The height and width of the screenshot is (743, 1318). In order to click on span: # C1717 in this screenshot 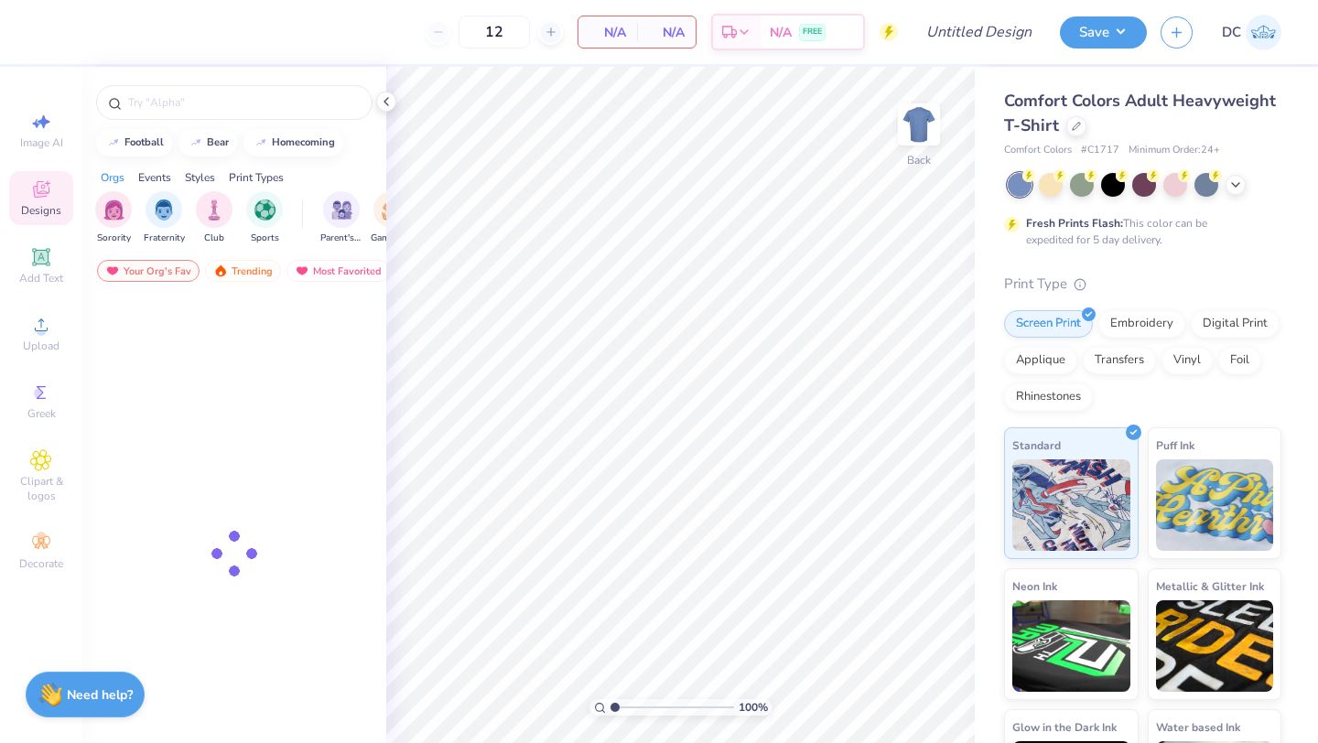, I will do `click(1100, 150)`.